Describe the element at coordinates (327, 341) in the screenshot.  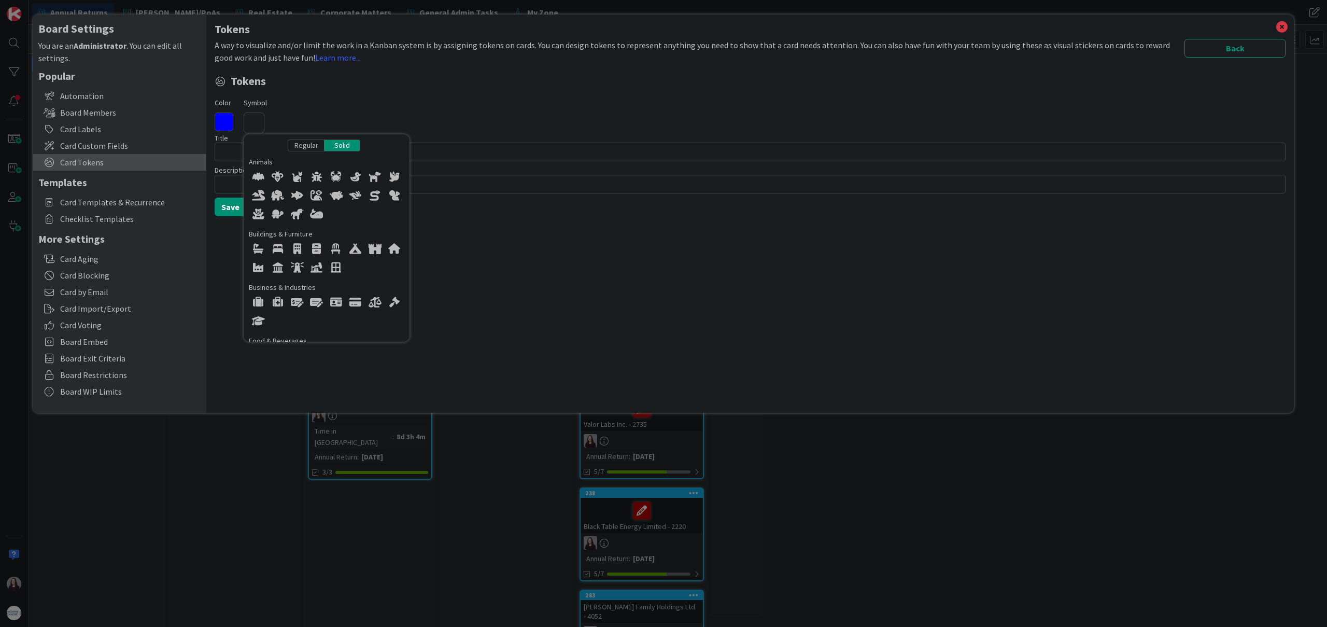
I see `div: Food & Beverages` at that location.